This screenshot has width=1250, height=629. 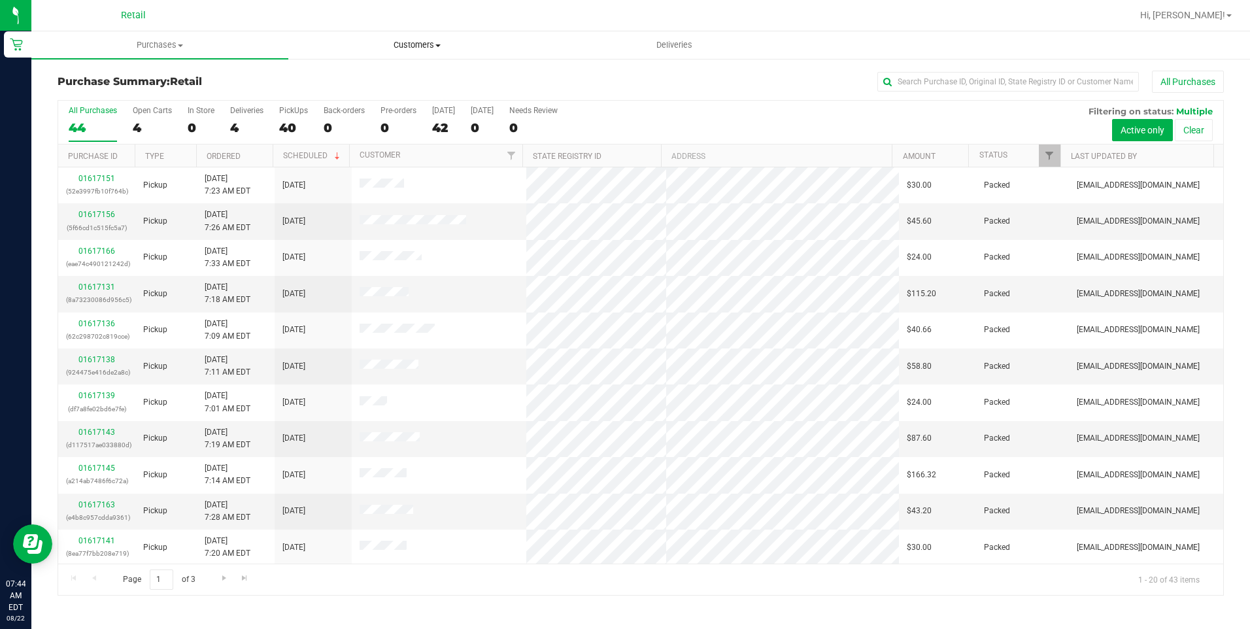 What do you see at coordinates (1142, 130) in the screenshot?
I see `button: Active only` at bounding box center [1142, 130].